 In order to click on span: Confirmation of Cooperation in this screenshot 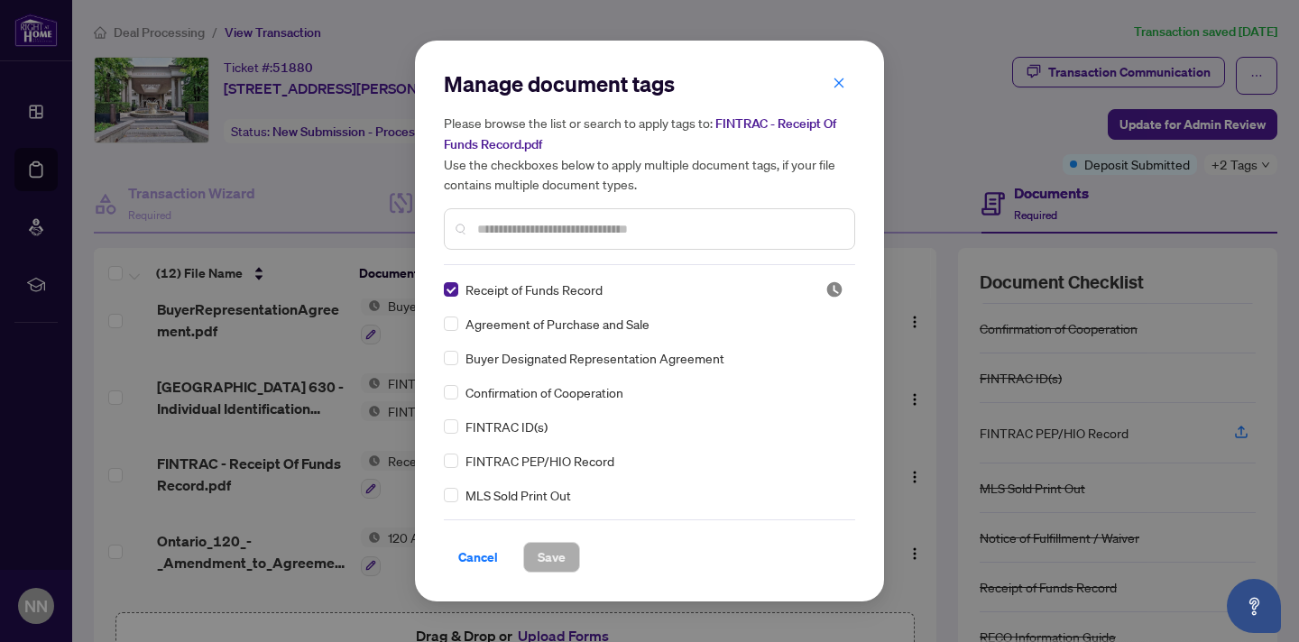, I will do `click(544, 392)`.